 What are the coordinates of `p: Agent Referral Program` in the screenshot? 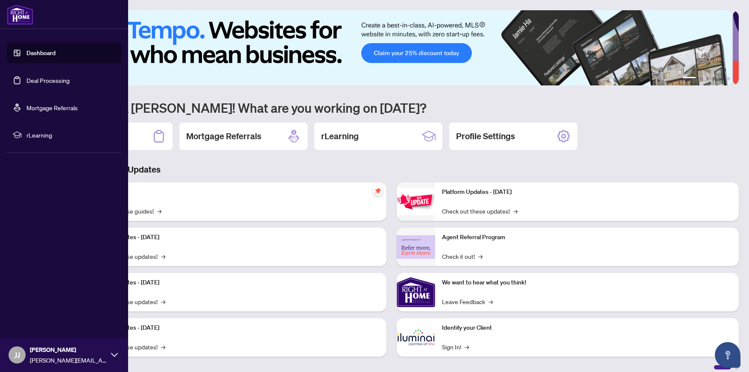 It's located at (587, 238).